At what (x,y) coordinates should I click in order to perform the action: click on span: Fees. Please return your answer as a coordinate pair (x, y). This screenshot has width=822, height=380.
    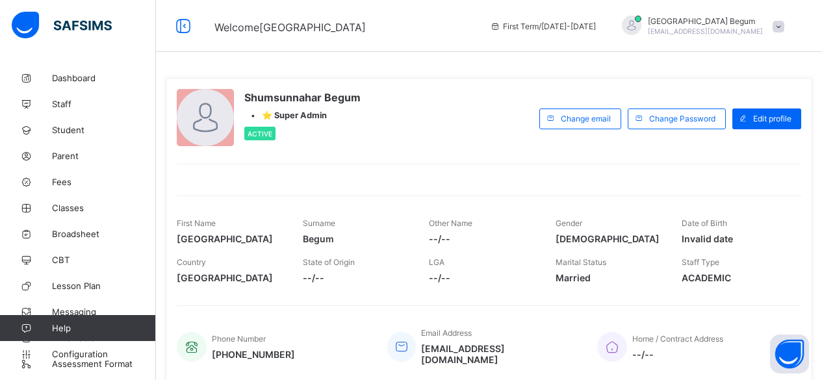
    Looking at the image, I should click on (104, 182).